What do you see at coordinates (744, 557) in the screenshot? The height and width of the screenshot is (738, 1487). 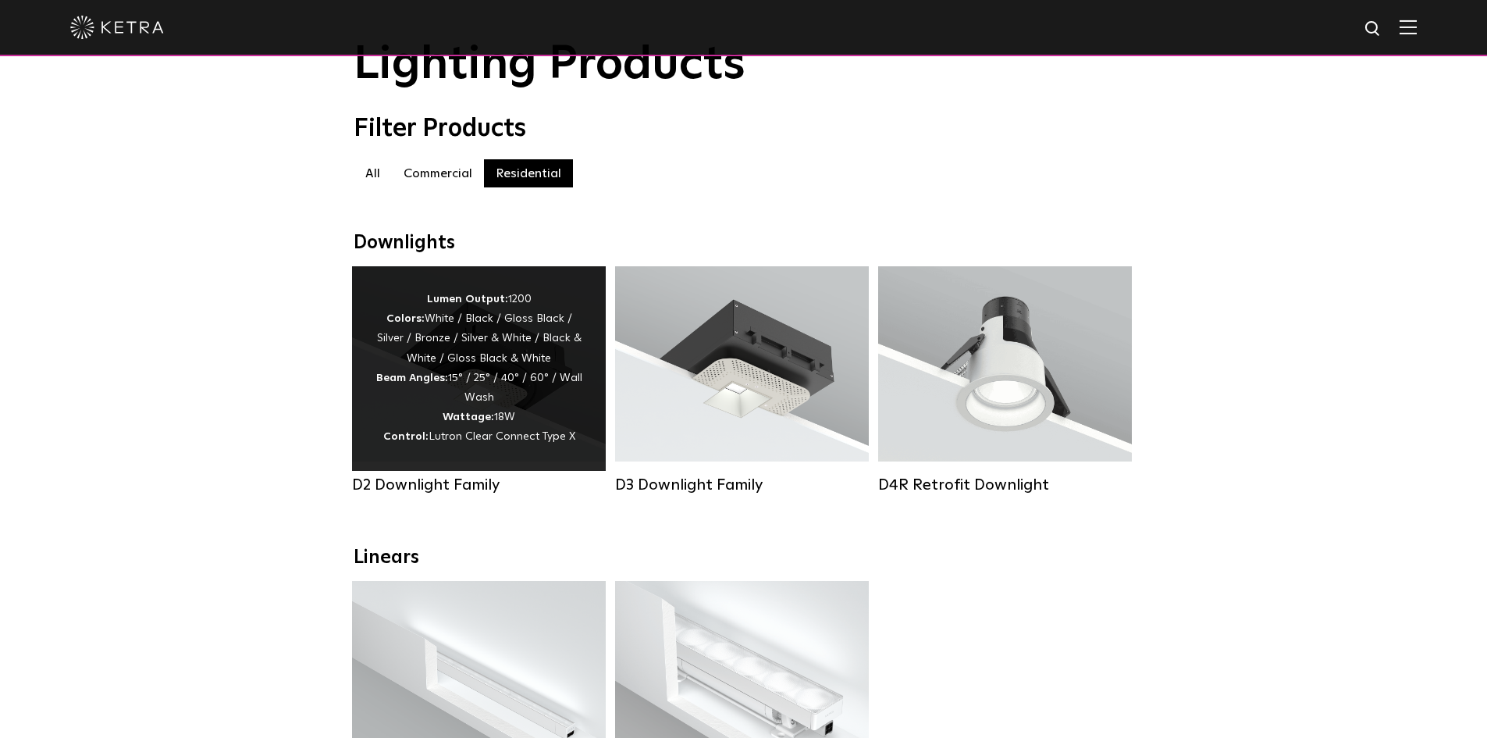 I see `div: Linears` at bounding box center [744, 557].